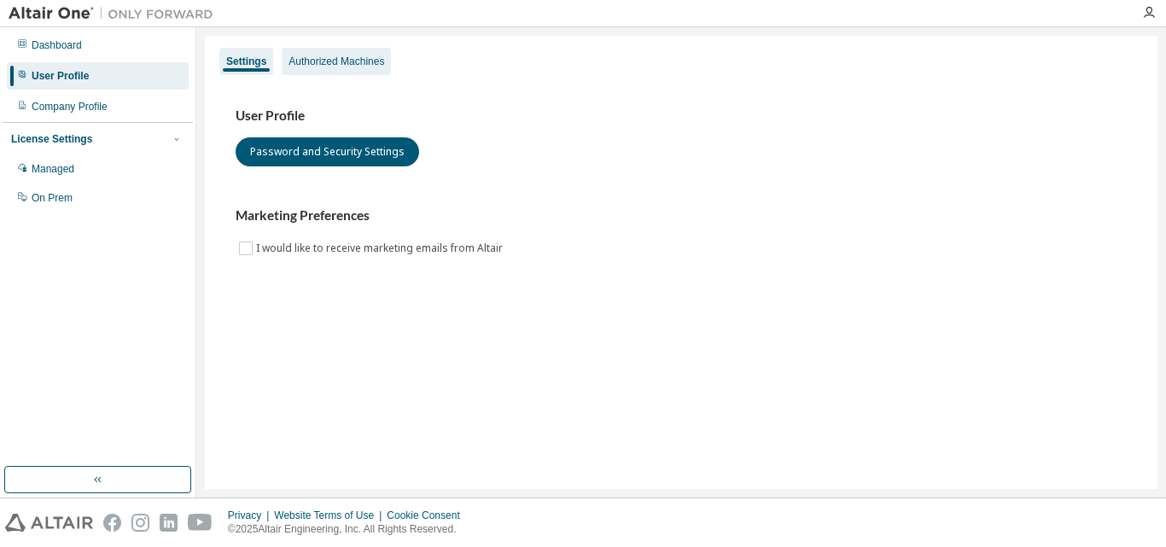 The image size is (1166, 547). Describe the element at coordinates (330, 515) in the screenshot. I see `div: Website Terms of Use` at that location.